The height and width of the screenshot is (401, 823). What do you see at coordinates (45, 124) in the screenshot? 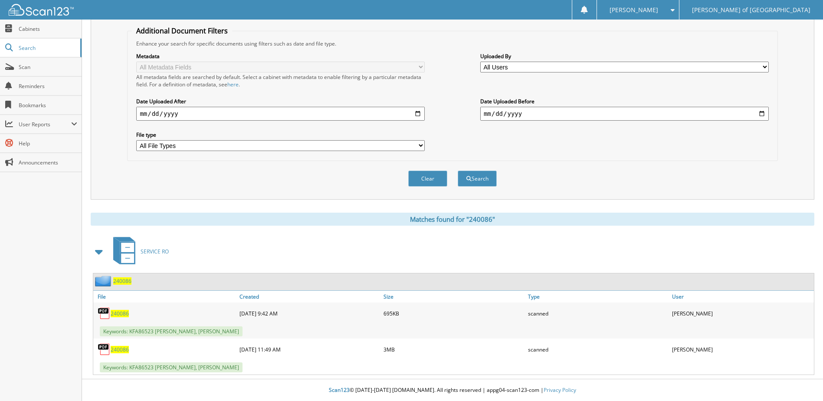
I see `span: User Reports` at bounding box center [45, 124].